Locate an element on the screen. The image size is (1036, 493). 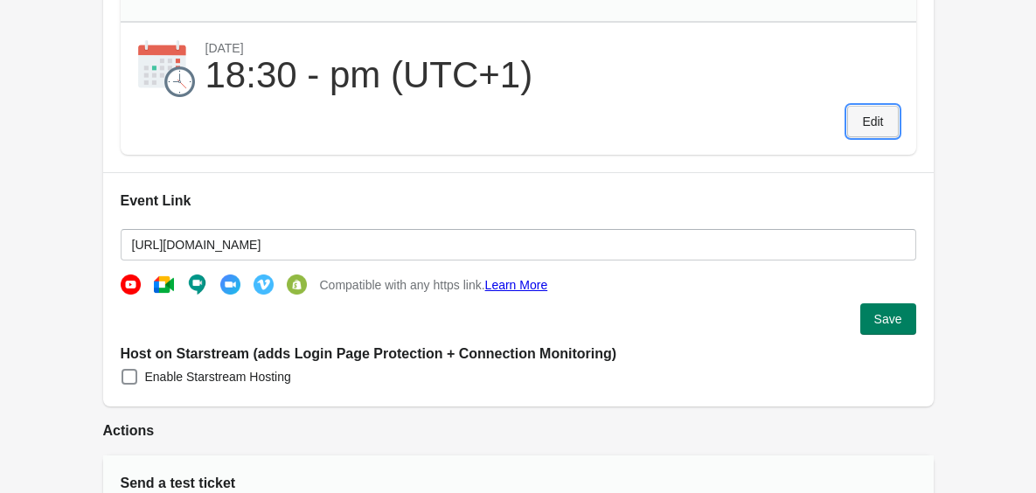
h2: Host on Starstream (adds Login Page Protection + Connection Monitoring) is located at coordinates (519, 354).